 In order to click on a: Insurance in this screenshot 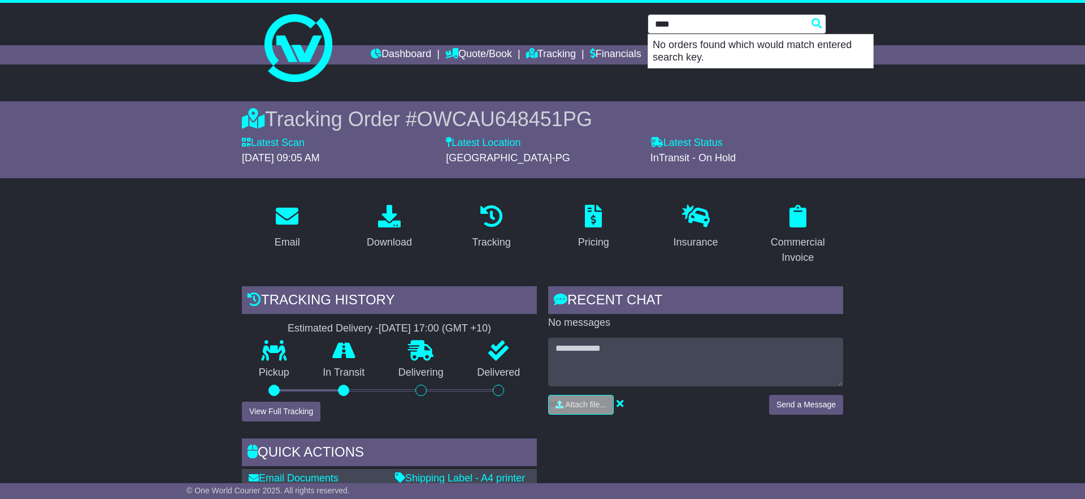, I will do `click(695, 227)`.